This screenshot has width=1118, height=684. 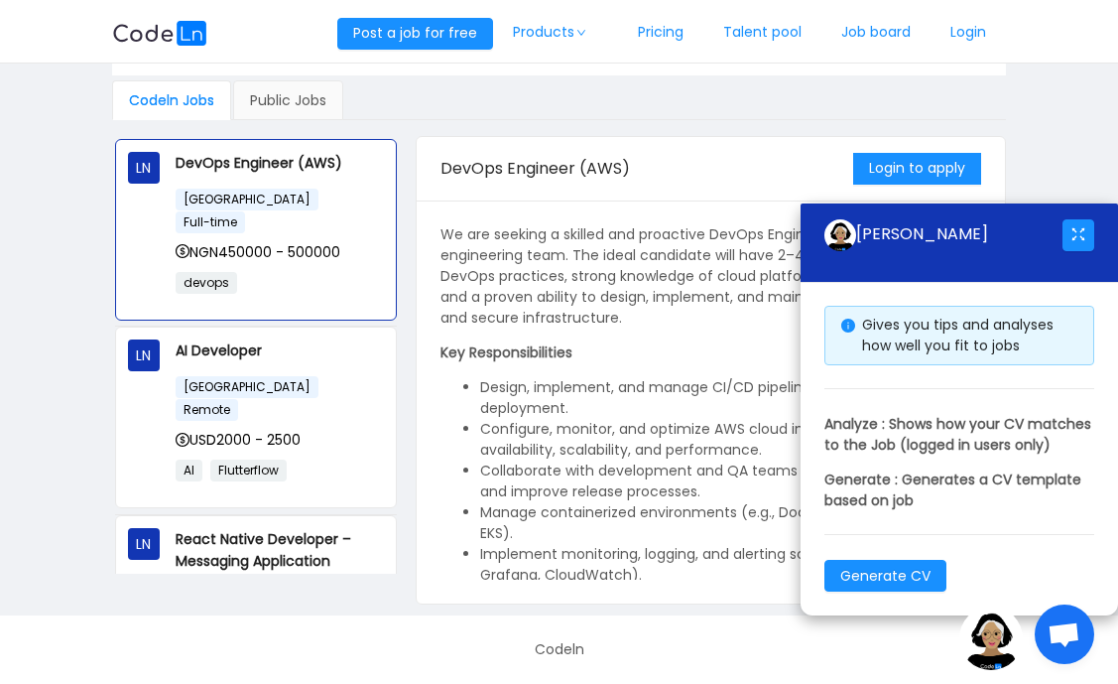 I want to click on div: Codeln Jobs, so click(x=172, y=100).